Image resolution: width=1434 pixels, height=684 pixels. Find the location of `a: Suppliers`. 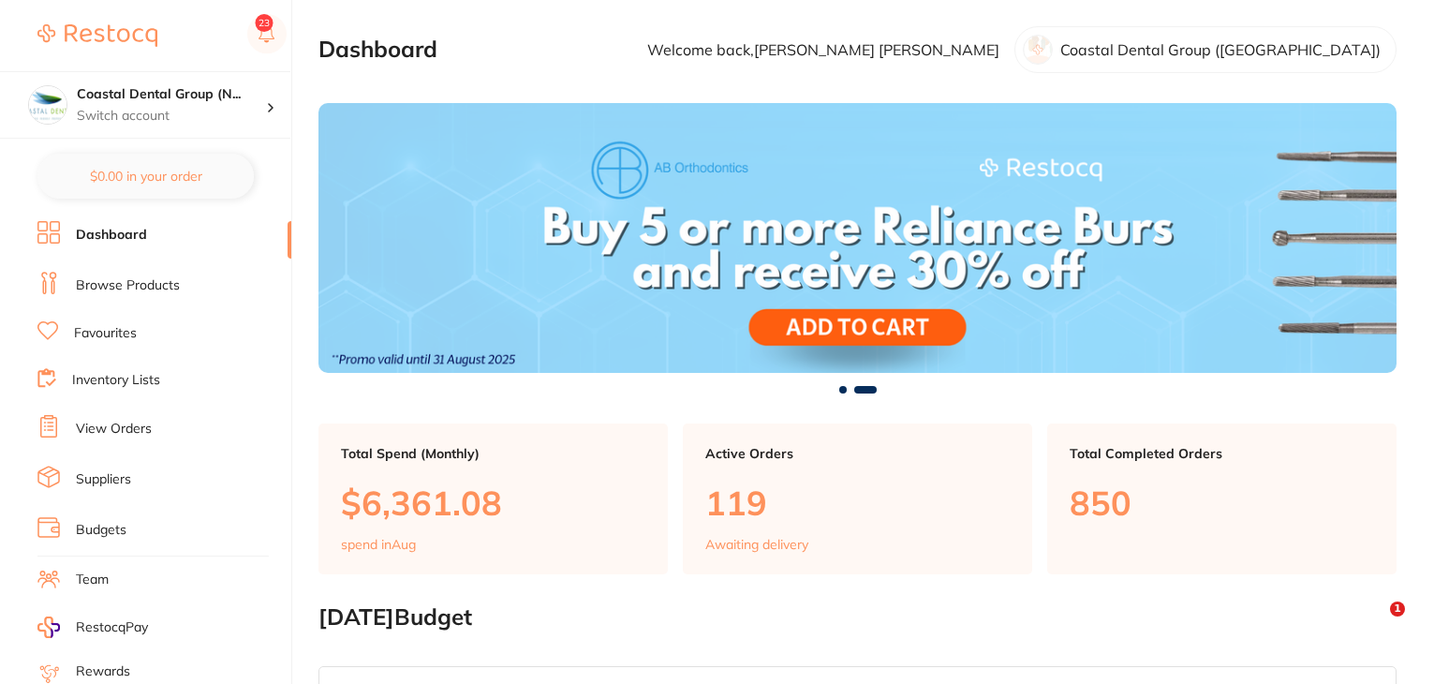

a: Suppliers is located at coordinates (103, 480).